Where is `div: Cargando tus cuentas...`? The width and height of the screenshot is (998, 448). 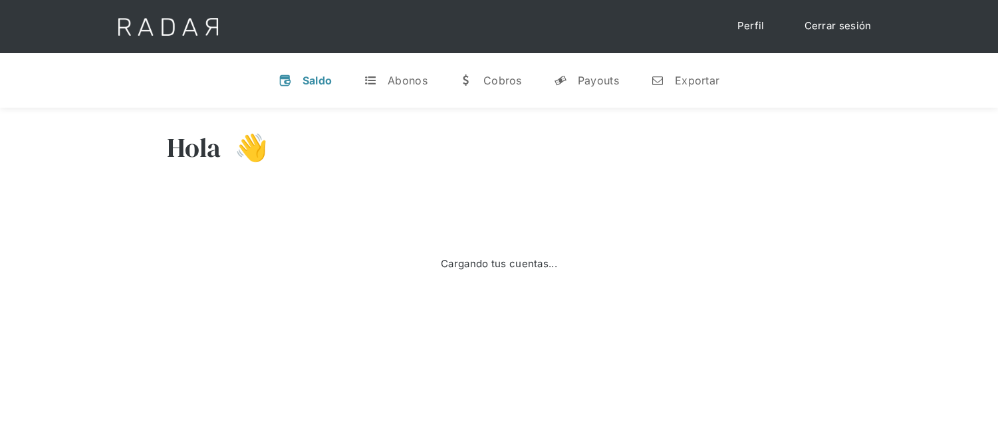 div: Cargando tus cuentas... is located at coordinates (499, 264).